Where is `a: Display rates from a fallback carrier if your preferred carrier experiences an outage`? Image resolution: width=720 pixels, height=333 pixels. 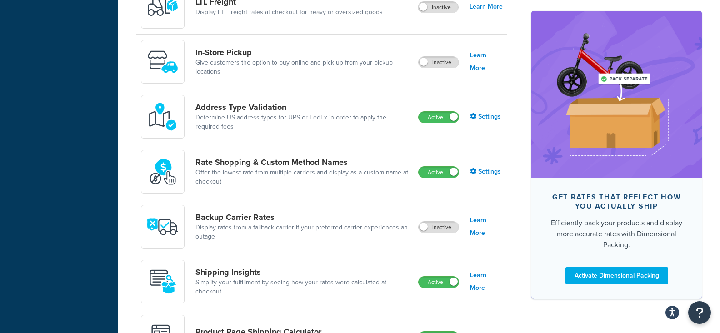
a: Display rates from a fallback carrier if your preferred carrier experiences an outage is located at coordinates (303, 232).